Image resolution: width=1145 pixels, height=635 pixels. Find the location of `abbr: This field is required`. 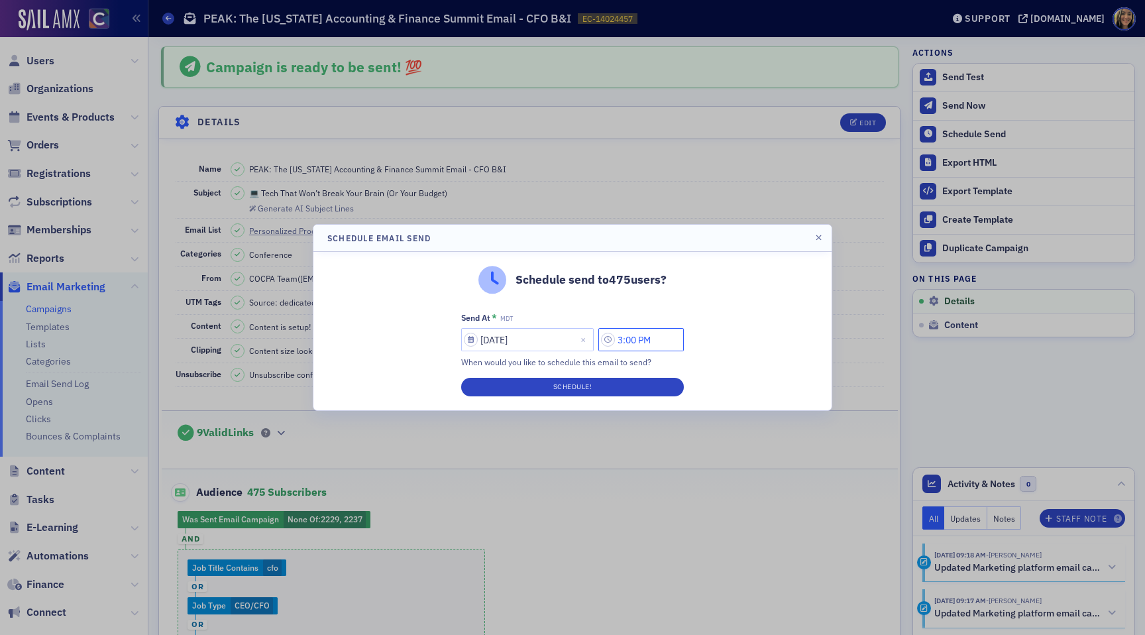

abbr: This field is required is located at coordinates (494, 318).